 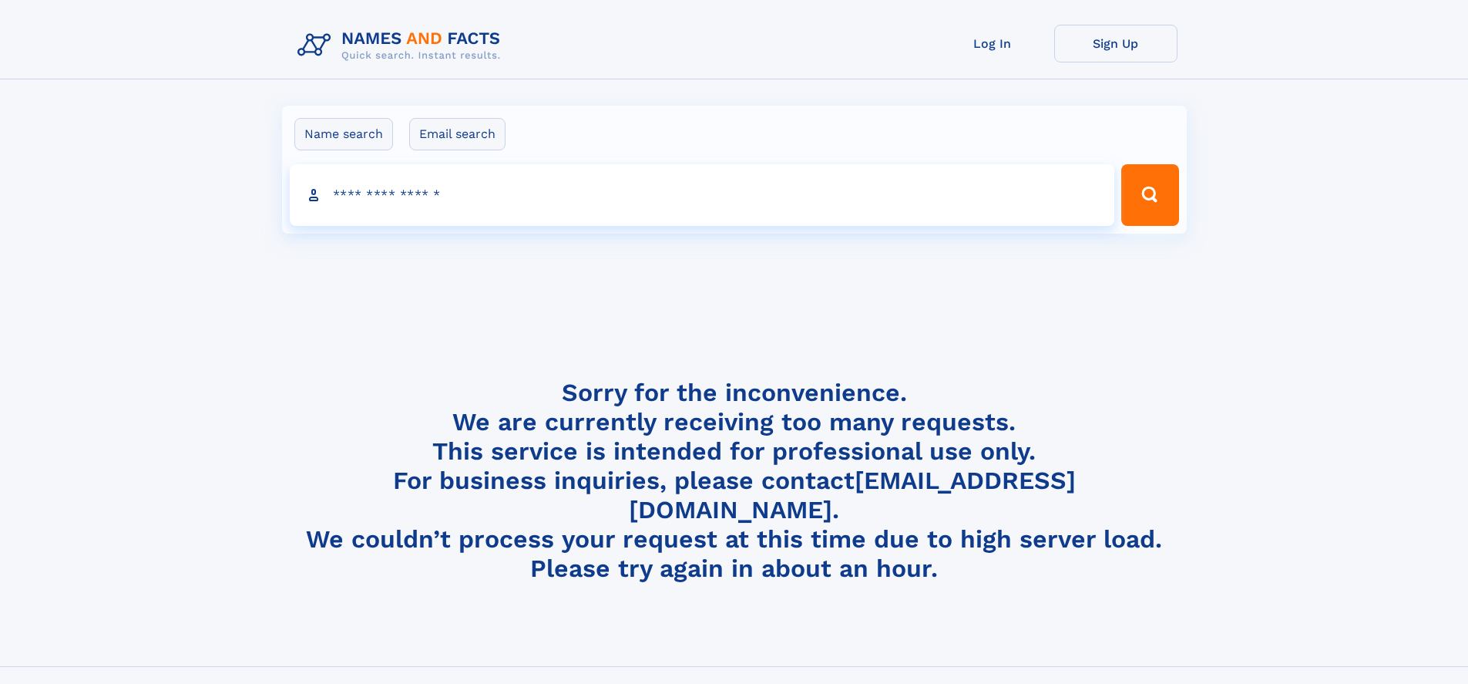 I want to click on img: Logo Names and Facts, so click(x=402, y=45).